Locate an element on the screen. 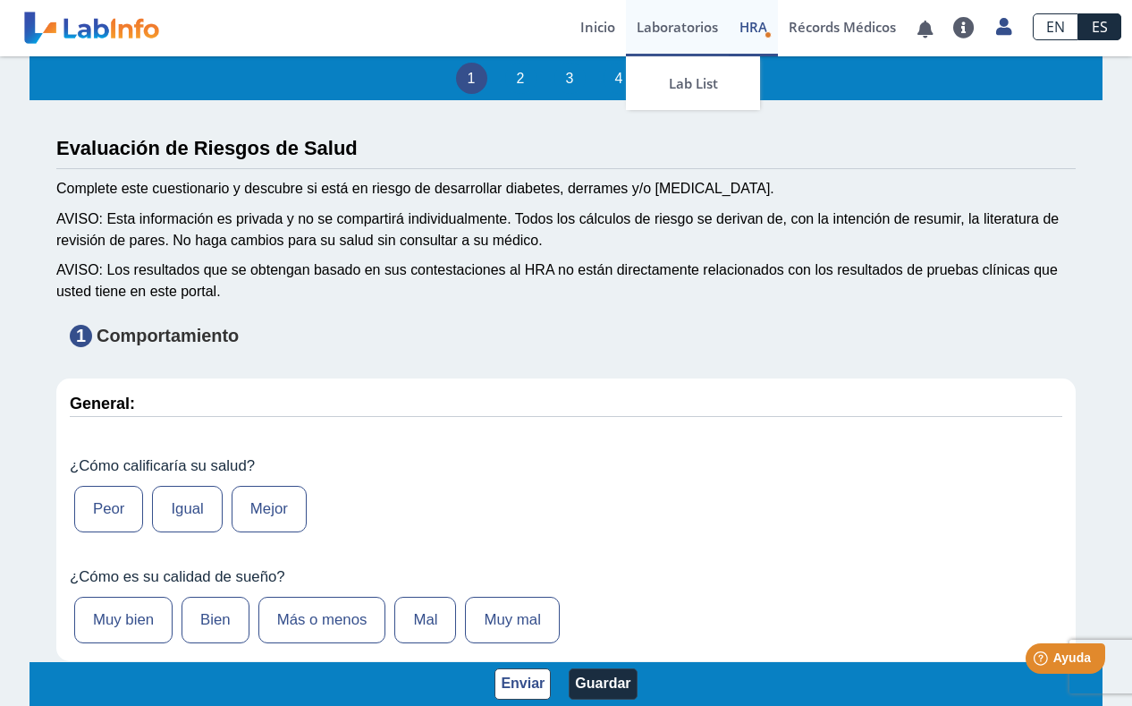 Image resolution: width=1132 pixels, height=706 pixels. a: EN is located at coordinates (1056, 27).